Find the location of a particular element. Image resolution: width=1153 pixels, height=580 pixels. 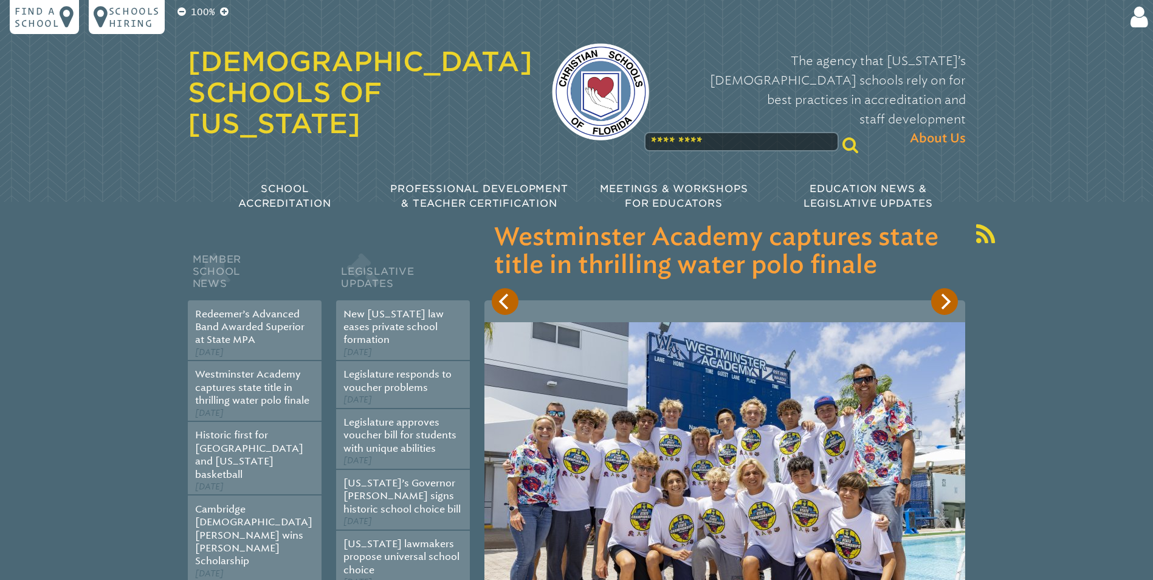

p: 100% is located at coordinates (203, 12).